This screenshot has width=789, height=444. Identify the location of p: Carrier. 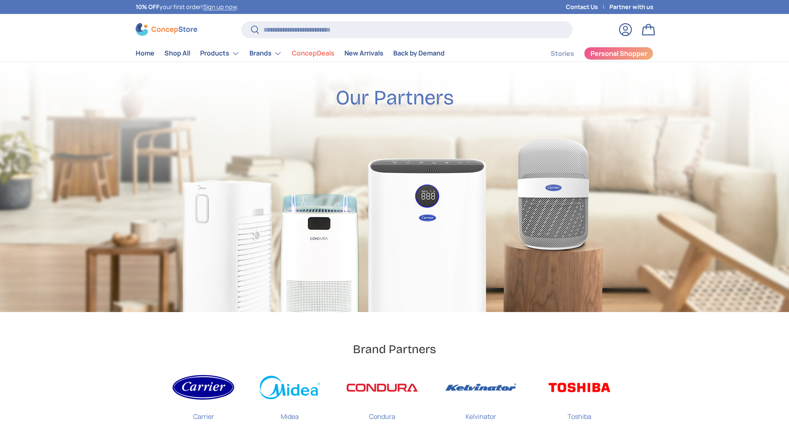
(203, 413).